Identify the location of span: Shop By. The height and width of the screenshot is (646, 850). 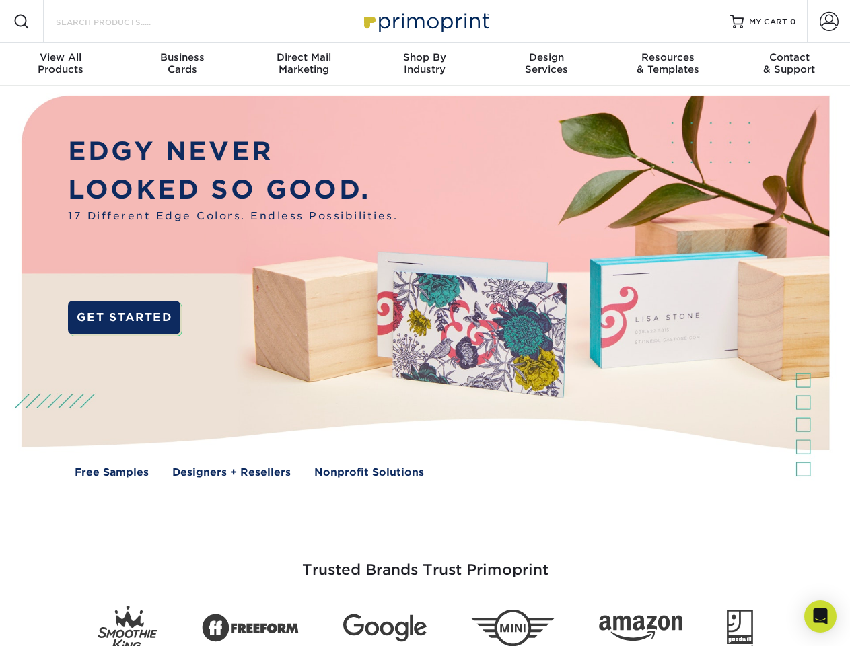
(424, 57).